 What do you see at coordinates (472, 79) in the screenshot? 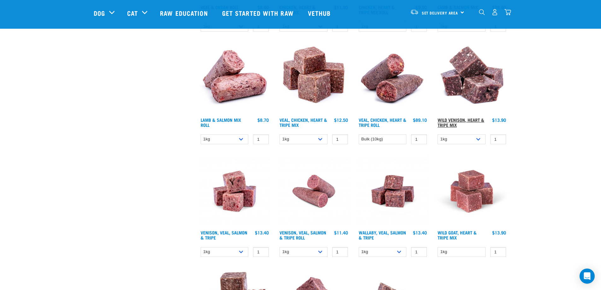
I see `img: 1171 Venison Heart Tripe Mix 01` at bounding box center [472, 79].